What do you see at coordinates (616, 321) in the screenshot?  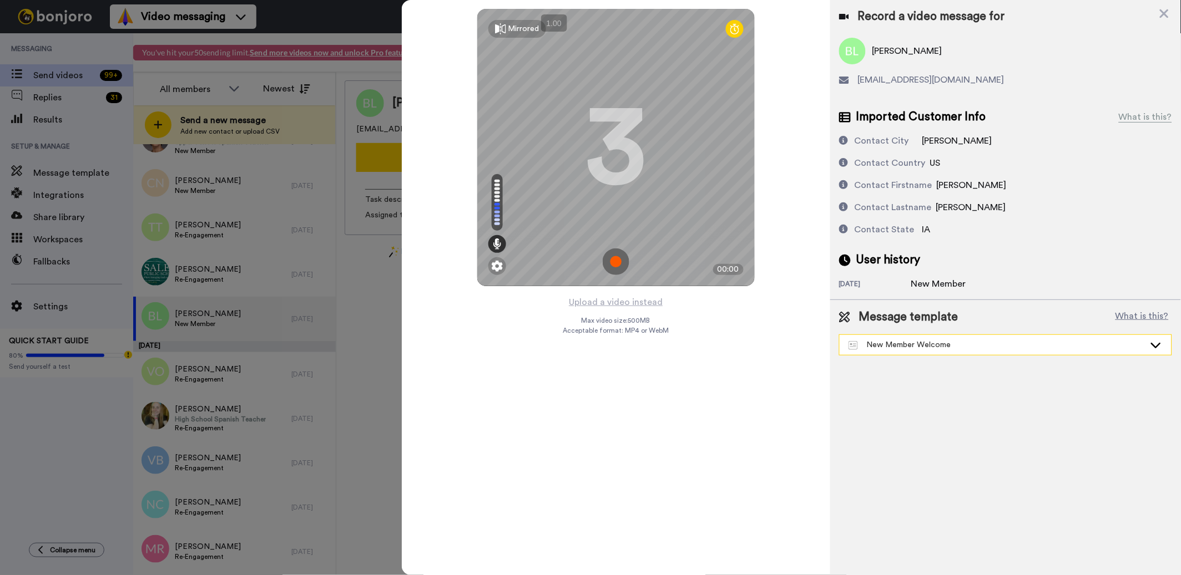 I see `span: Max video size: 500 MB` at bounding box center [616, 321].